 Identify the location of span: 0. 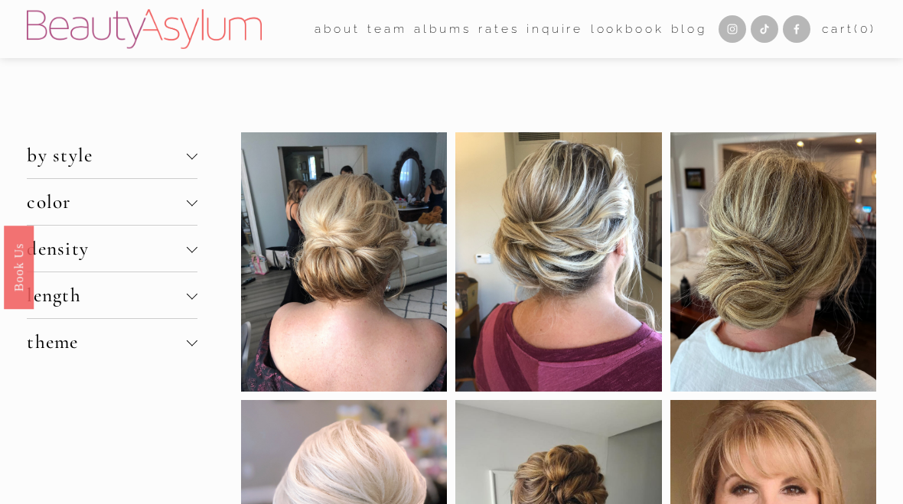
(864, 28).